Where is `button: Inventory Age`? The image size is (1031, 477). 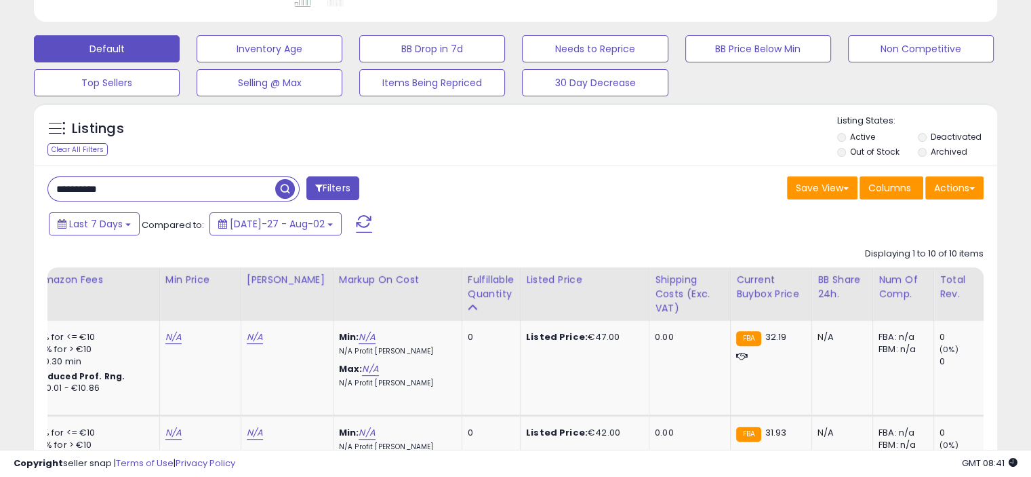
button: Inventory Age is located at coordinates (269, 49).